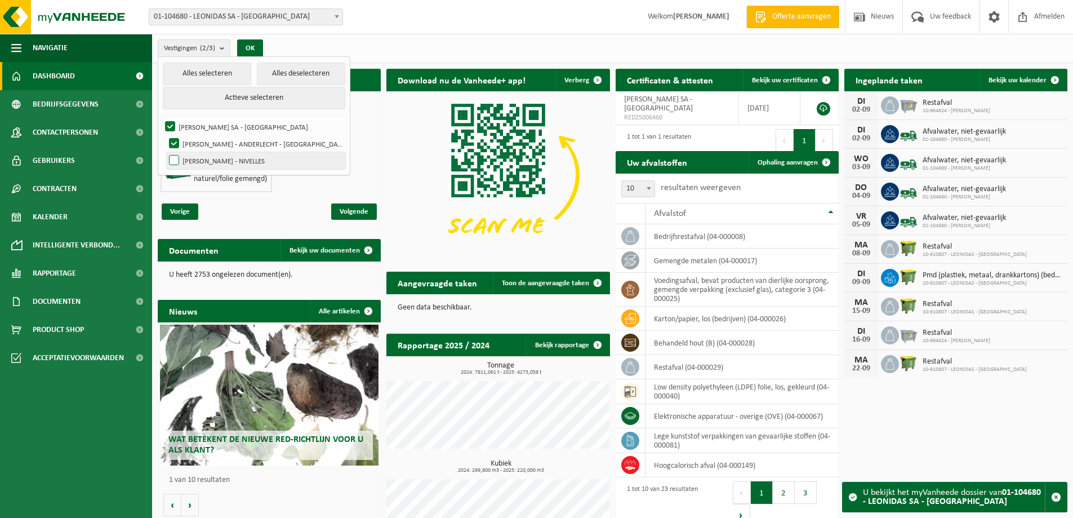 The height and width of the screenshot is (518, 1073). I want to click on span: Product Shop, so click(58, 330).